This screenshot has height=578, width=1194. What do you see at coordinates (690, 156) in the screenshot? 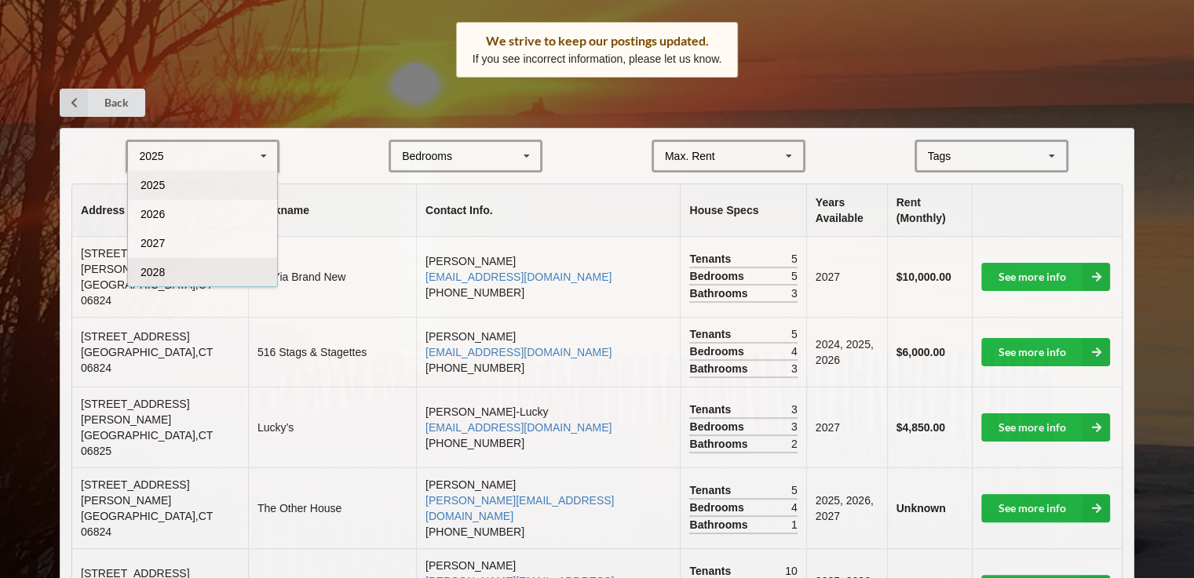
I see `div: Max. Rent` at bounding box center [690, 156].